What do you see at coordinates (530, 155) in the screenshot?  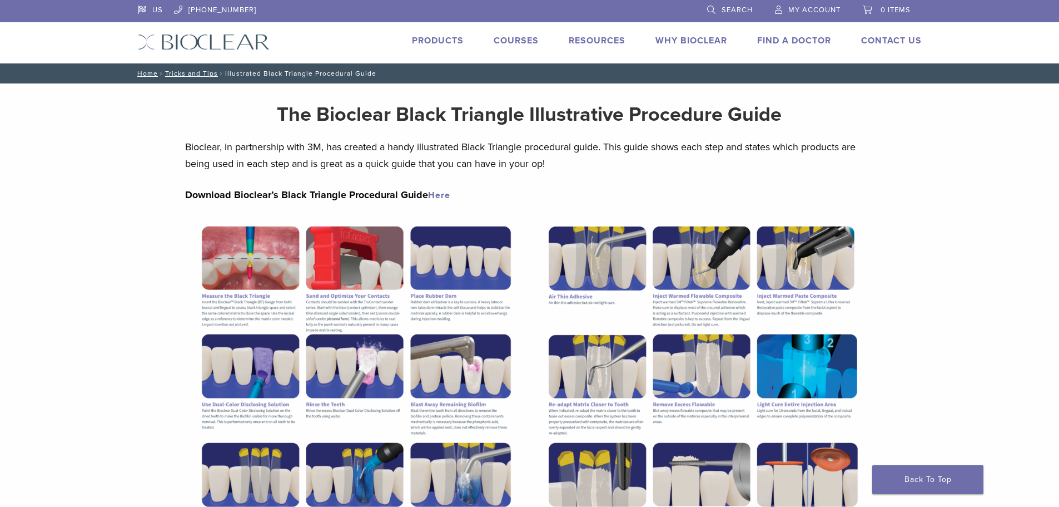 I see `p: Bioclear, in partnership with 3M, has created a handy illustrated Black Triangle procedural guide...` at bounding box center [530, 155].